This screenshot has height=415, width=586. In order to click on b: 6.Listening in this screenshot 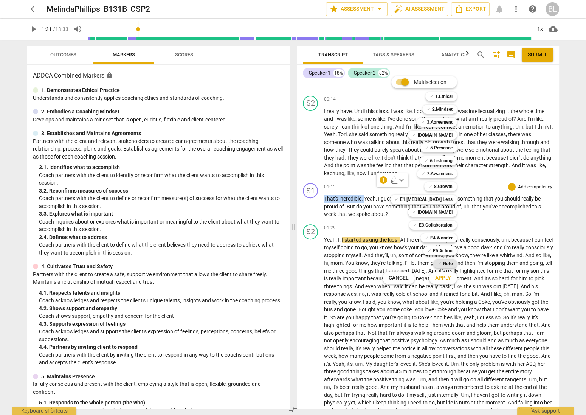, I will do `click(442, 161)`.